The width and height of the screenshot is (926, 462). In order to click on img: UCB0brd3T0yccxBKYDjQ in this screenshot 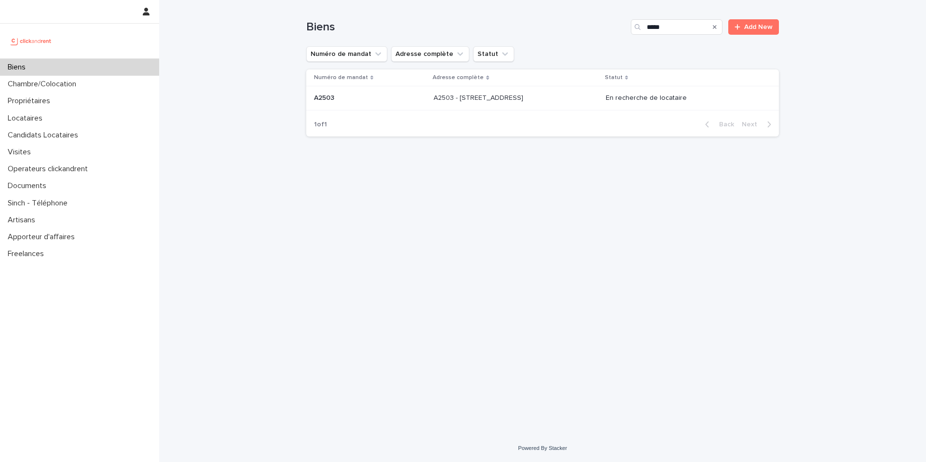, I will do `click(31, 41)`.